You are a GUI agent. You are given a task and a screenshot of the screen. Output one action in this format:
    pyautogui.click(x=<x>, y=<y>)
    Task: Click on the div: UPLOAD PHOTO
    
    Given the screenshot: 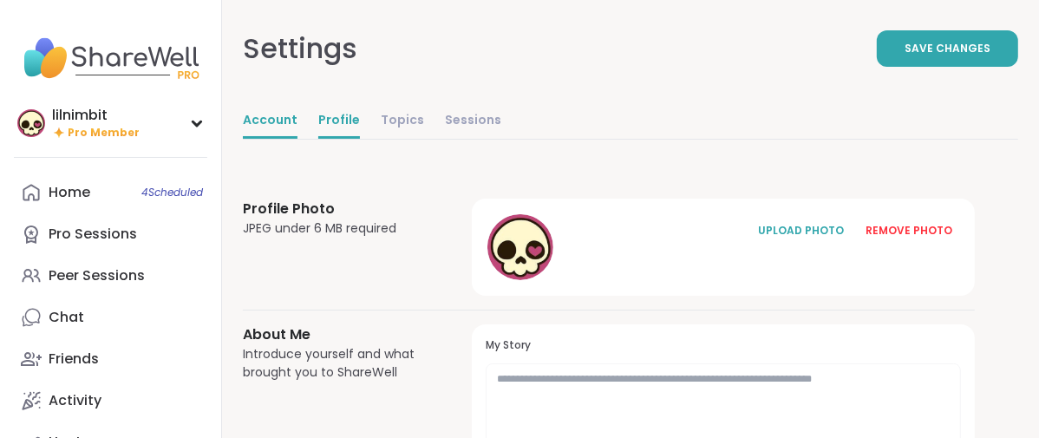 What is the action you would take?
    pyautogui.click(x=801, y=231)
    